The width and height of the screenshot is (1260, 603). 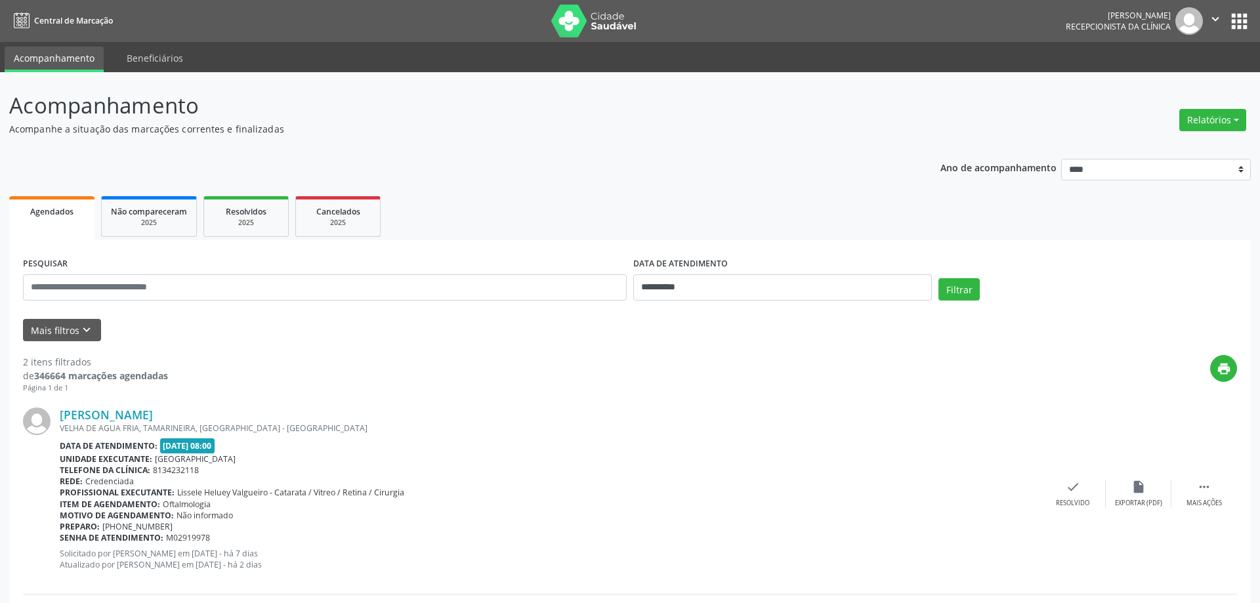 What do you see at coordinates (61, 20) in the screenshot?
I see `a: Central de Marcação` at bounding box center [61, 20].